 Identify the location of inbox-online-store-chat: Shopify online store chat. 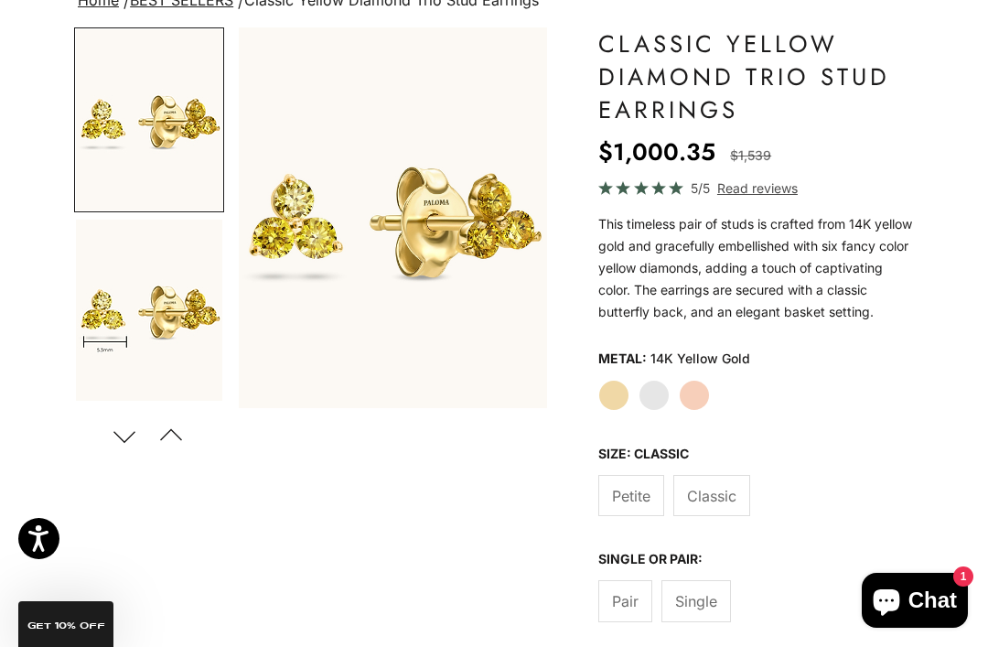
(915, 602).